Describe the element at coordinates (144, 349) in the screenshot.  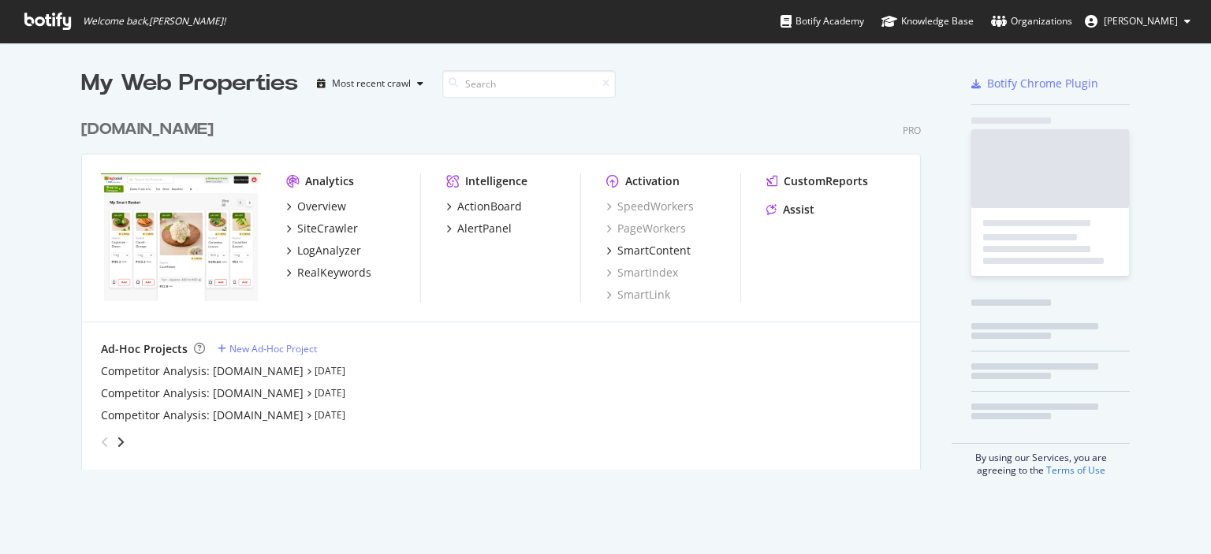
I see `div: Ad-Hoc Projects` at that location.